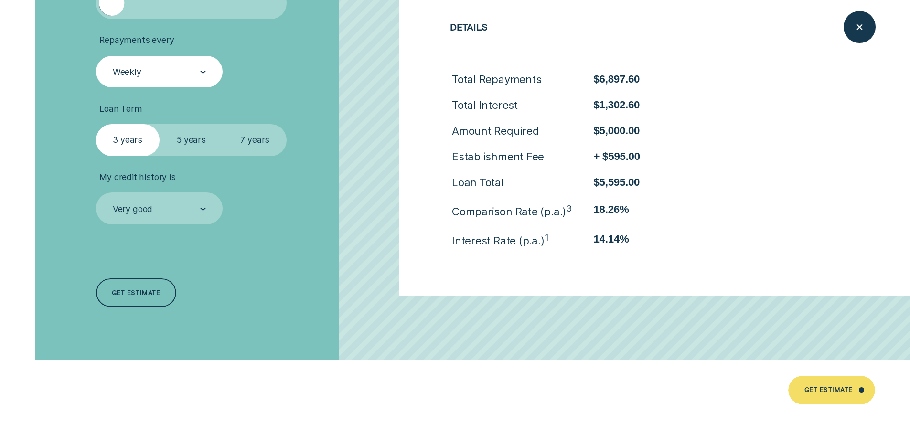 The width and height of the screenshot is (910, 435). What do you see at coordinates (191, 140) in the screenshot?
I see `label: 5 years` at bounding box center [191, 140].